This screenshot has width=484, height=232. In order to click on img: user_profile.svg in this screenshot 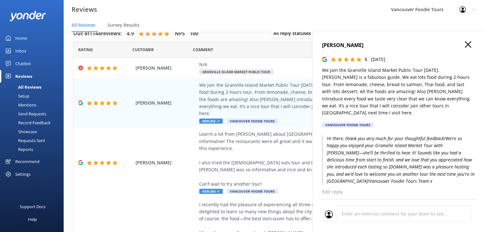, I will do `click(328, 214)`.